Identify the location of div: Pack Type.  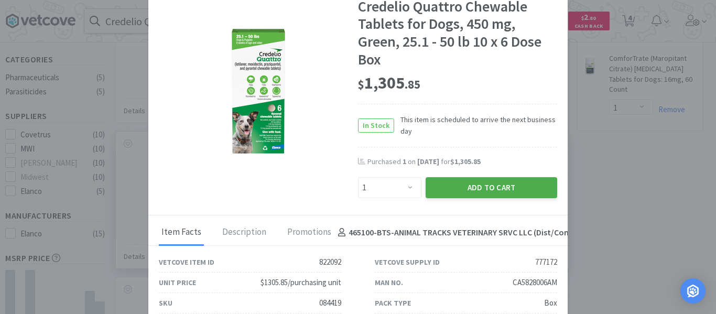
(392, 303).